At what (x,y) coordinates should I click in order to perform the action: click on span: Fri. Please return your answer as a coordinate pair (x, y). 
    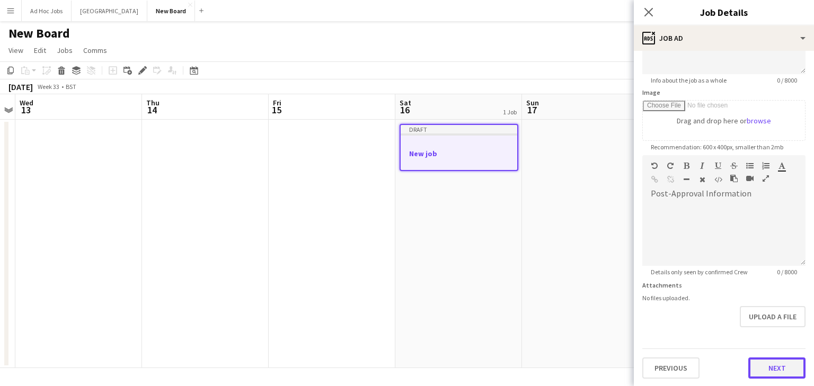
    Looking at the image, I should click on (277, 103).